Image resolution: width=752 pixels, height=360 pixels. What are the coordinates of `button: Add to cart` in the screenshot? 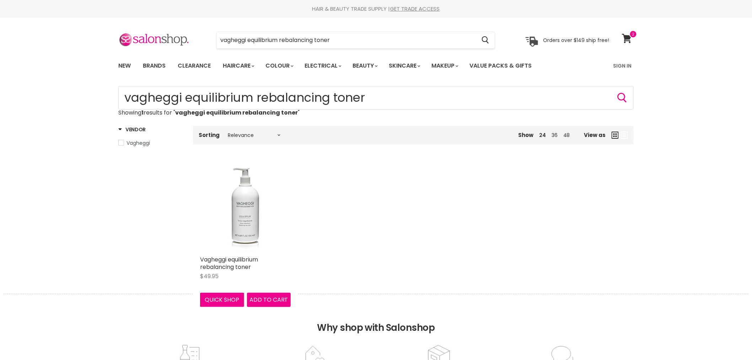 It's located at (269, 300).